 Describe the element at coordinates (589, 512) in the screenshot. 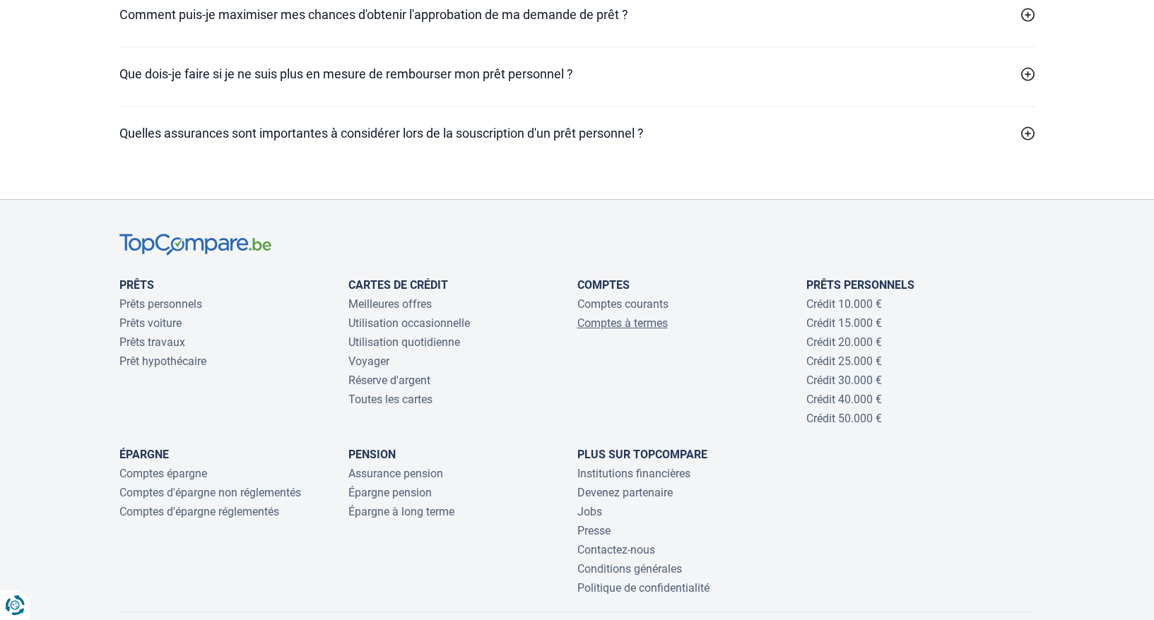

I see `a: Jobs` at that location.